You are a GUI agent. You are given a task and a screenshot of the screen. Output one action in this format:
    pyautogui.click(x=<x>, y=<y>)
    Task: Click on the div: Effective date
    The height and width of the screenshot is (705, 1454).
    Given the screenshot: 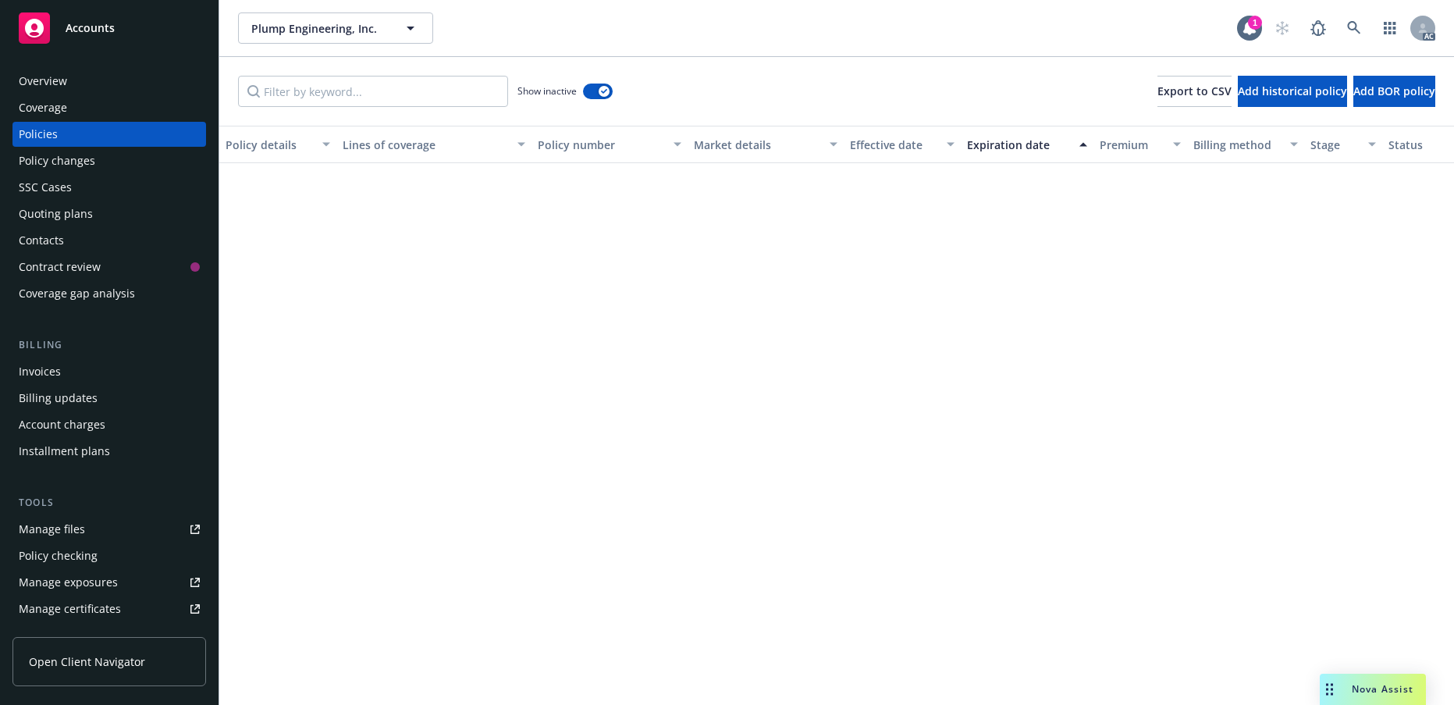 What is the action you would take?
    pyautogui.click(x=894, y=144)
    